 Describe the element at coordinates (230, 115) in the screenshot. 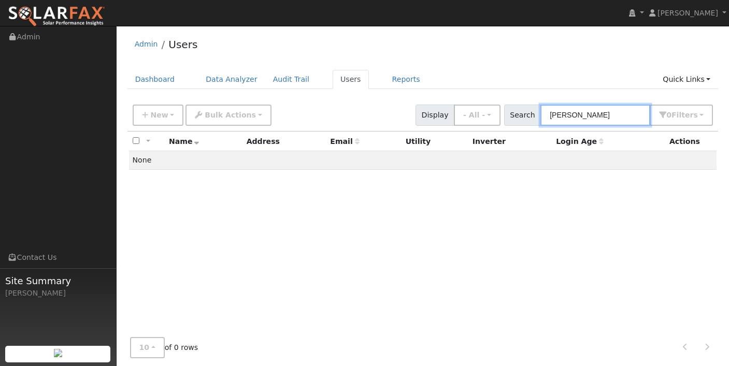

I see `span: Bulk Actions` at that location.